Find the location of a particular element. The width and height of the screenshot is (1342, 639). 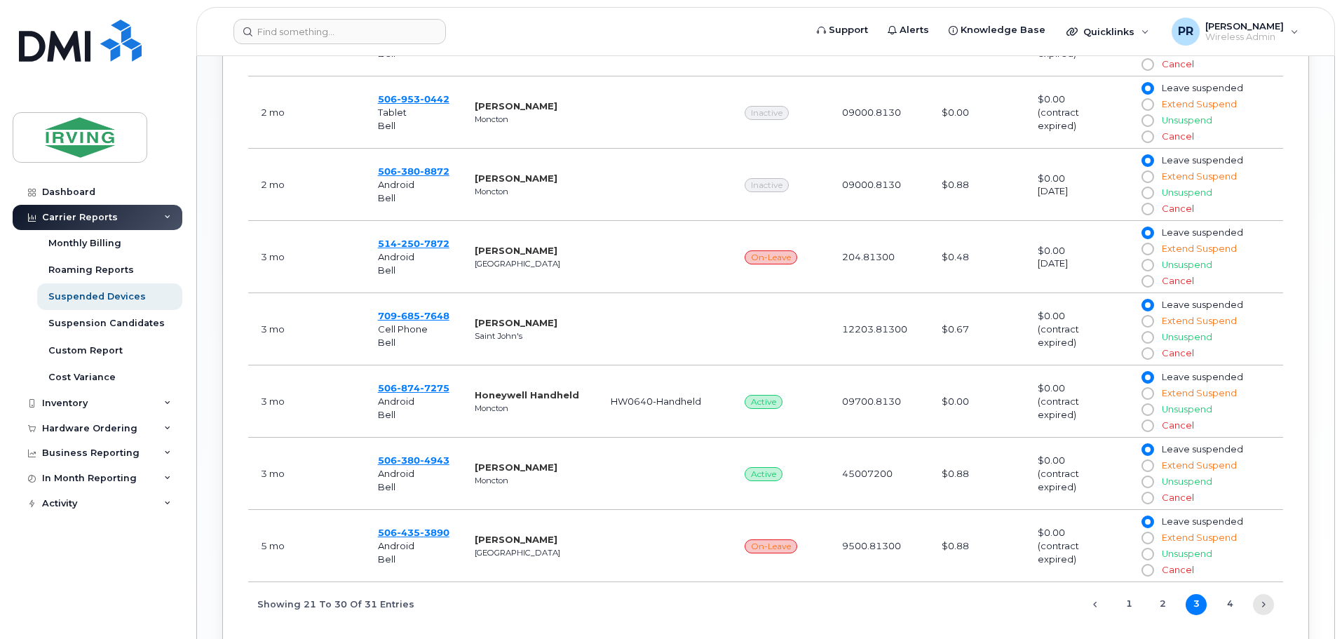

span: 7648 is located at coordinates (435, 315).